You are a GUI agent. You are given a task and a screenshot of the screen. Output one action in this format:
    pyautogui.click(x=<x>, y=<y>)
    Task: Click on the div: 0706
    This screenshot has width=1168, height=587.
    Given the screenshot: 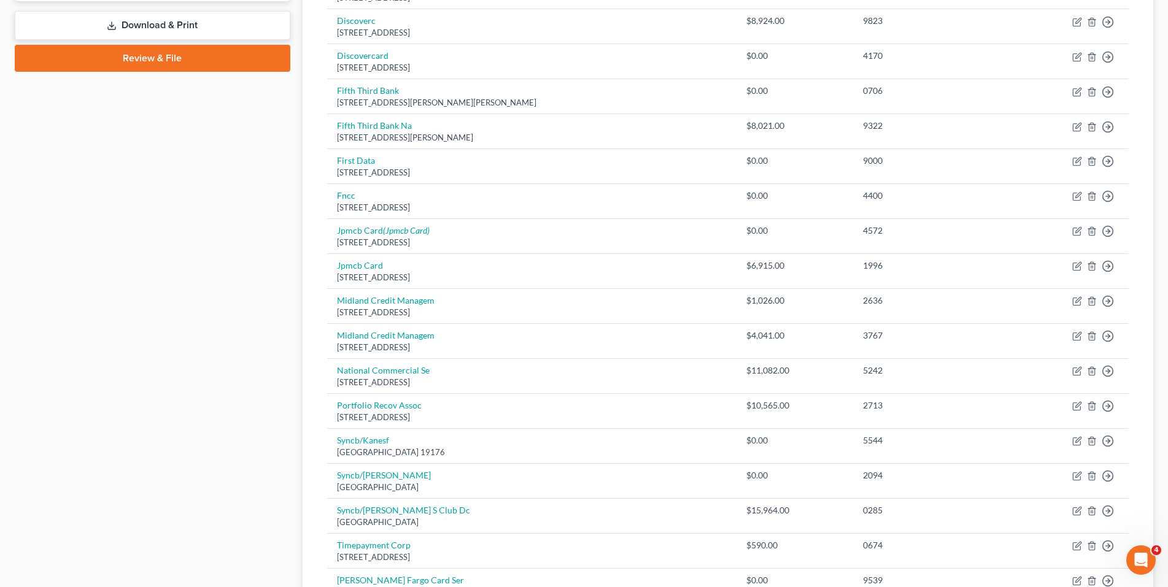 What is the action you would take?
    pyautogui.click(x=929, y=91)
    